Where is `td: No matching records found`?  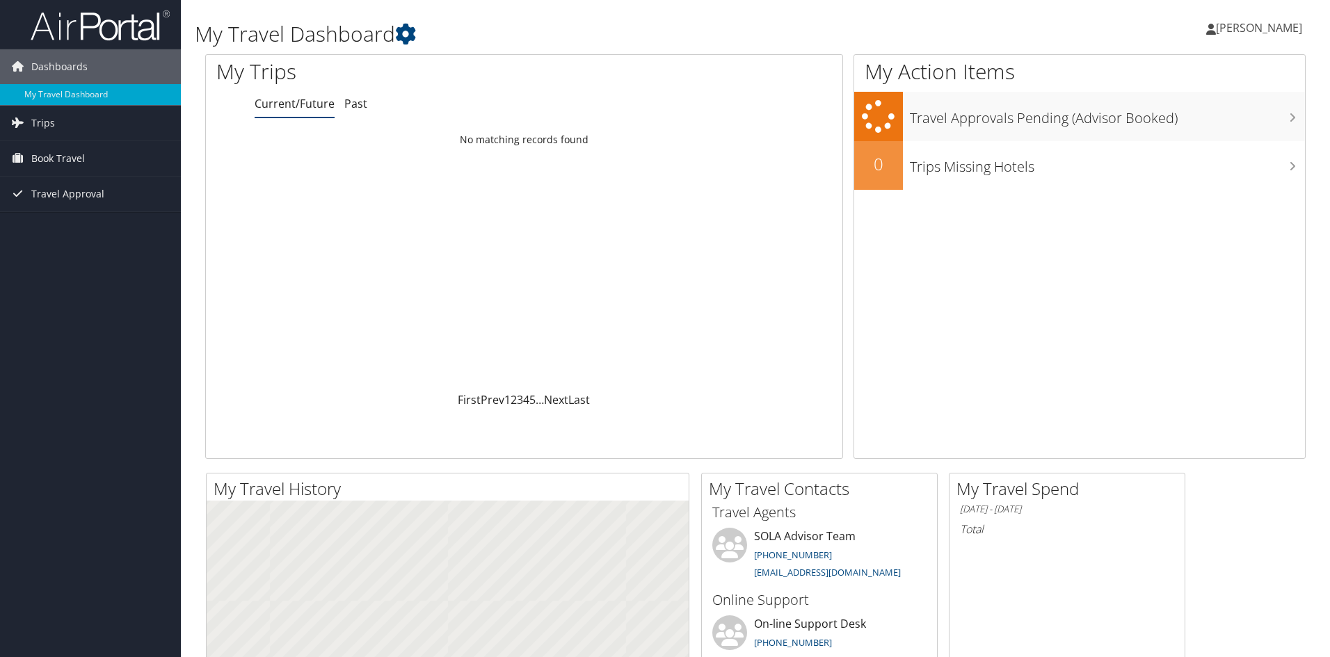 td: No matching records found is located at coordinates (524, 140).